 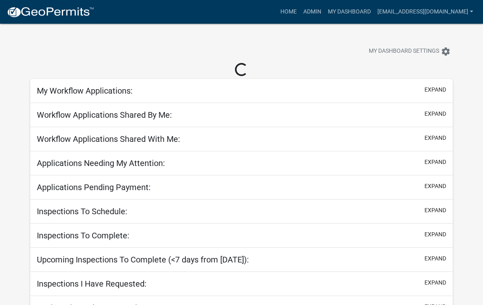 What do you see at coordinates (92, 284) in the screenshot?
I see `h5: Inspections I Have Requested:` at bounding box center [92, 284].